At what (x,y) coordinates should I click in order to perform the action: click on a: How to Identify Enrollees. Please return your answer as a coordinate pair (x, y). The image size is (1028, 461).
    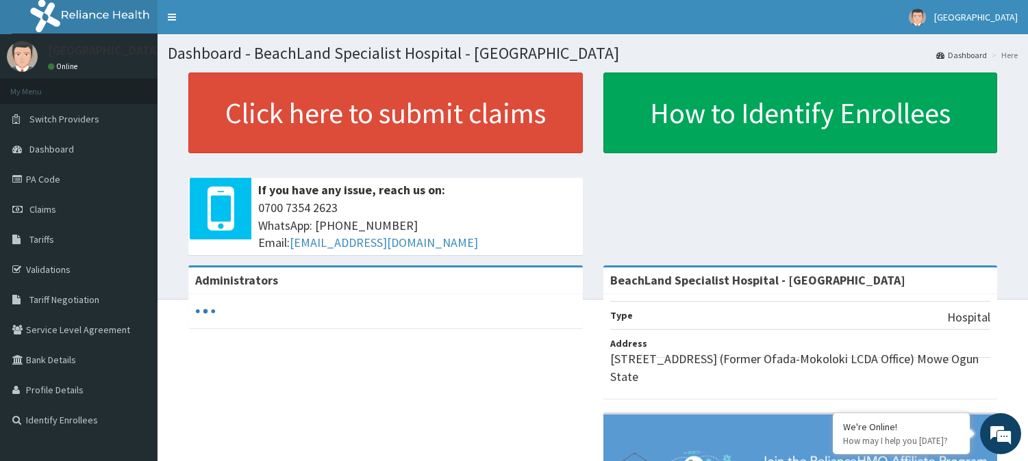
    Looking at the image, I should click on (800, 113).